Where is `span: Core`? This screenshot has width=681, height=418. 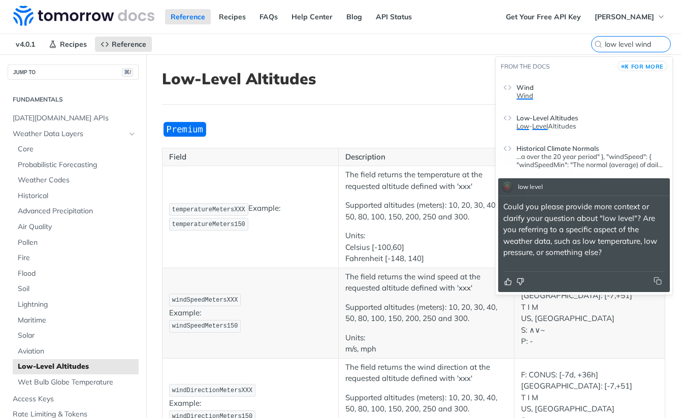
span: Core is located at coordinates (77, 149).